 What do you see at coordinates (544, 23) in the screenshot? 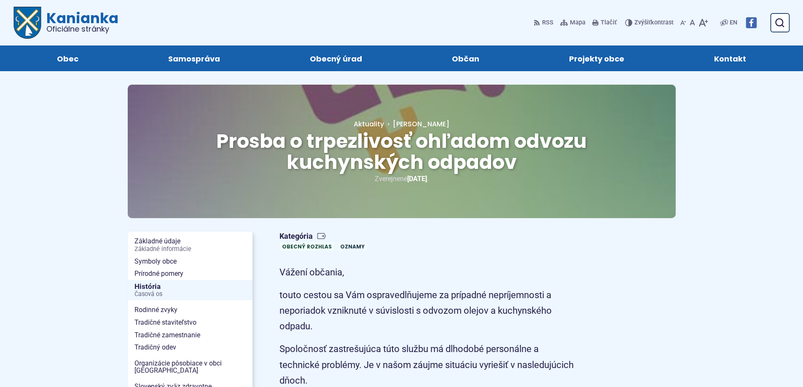
I see `a: RSS` at bounding box center [544, 23].